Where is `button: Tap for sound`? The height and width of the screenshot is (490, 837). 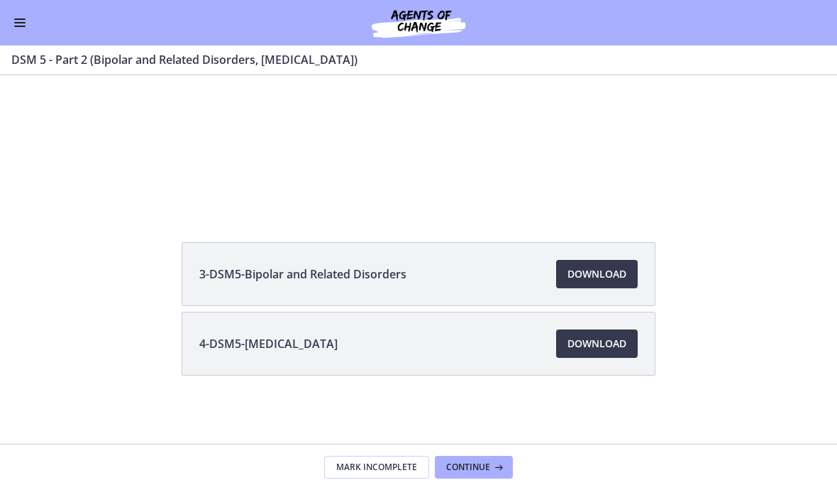 button: Tap for sound is located at coordinates (607, 21).